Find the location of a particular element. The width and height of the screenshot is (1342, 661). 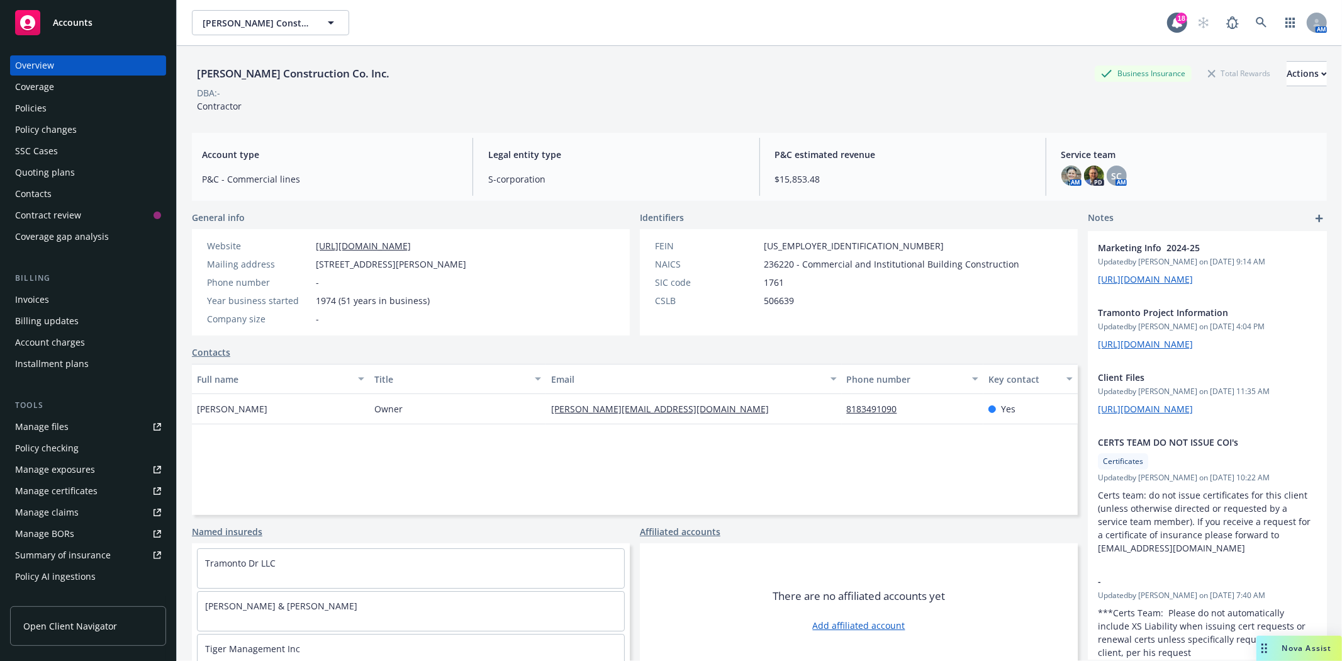

div: Billing is located at coordinates (88, 278).